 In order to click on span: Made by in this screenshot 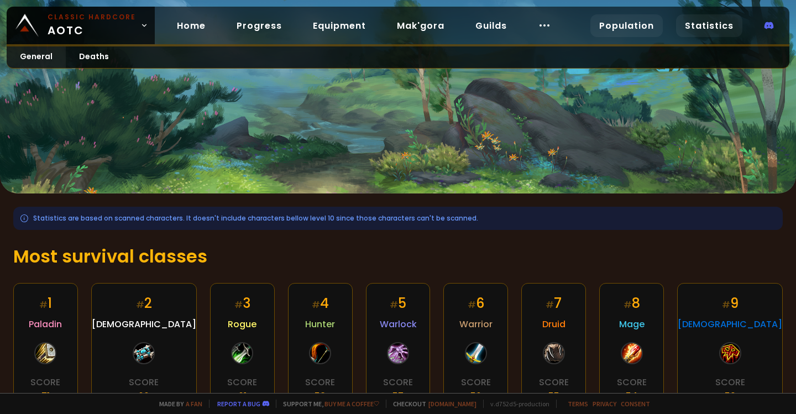, I will do `click(178, 404)`.